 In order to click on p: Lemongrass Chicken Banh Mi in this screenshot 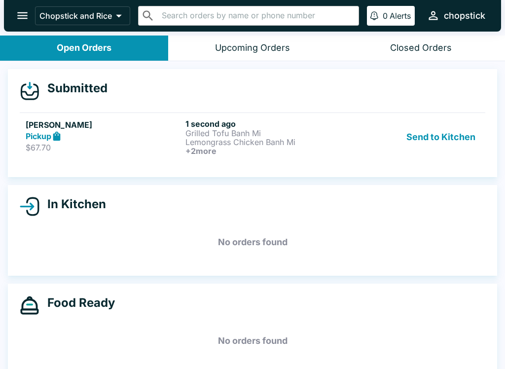, I will do `click(263, 142)`.